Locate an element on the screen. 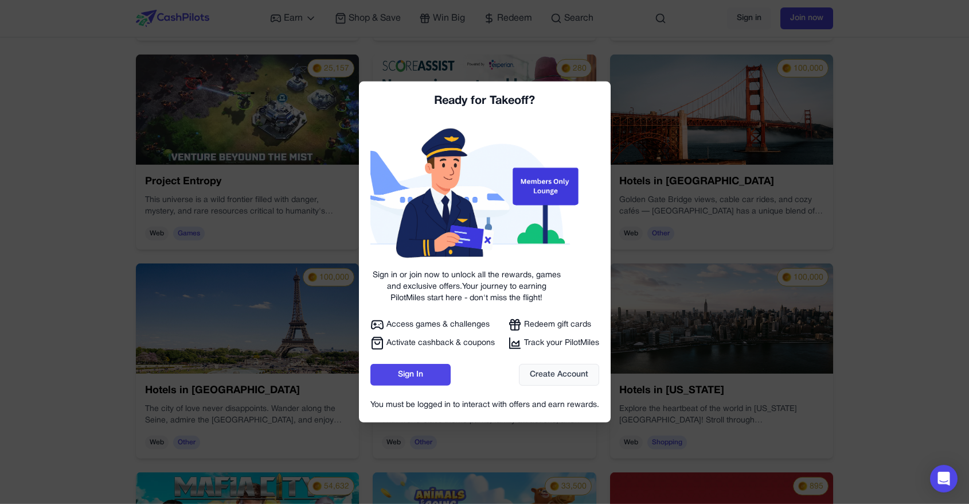 The image size is (969, 504). div: Redeem gift cards is located at coordinates (554, 325).